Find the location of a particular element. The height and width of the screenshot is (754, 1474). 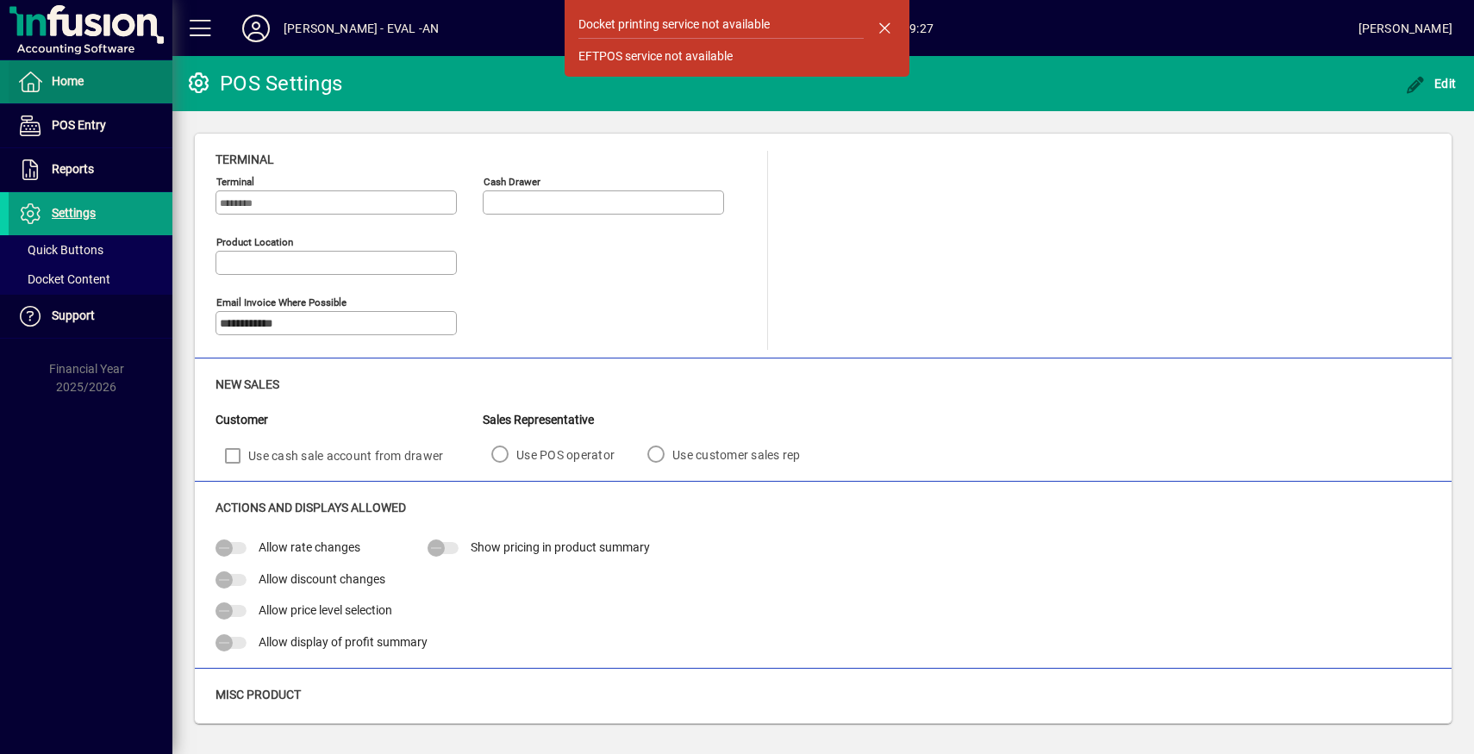

span: Allow price level selection is located at coordinates (325, 610).